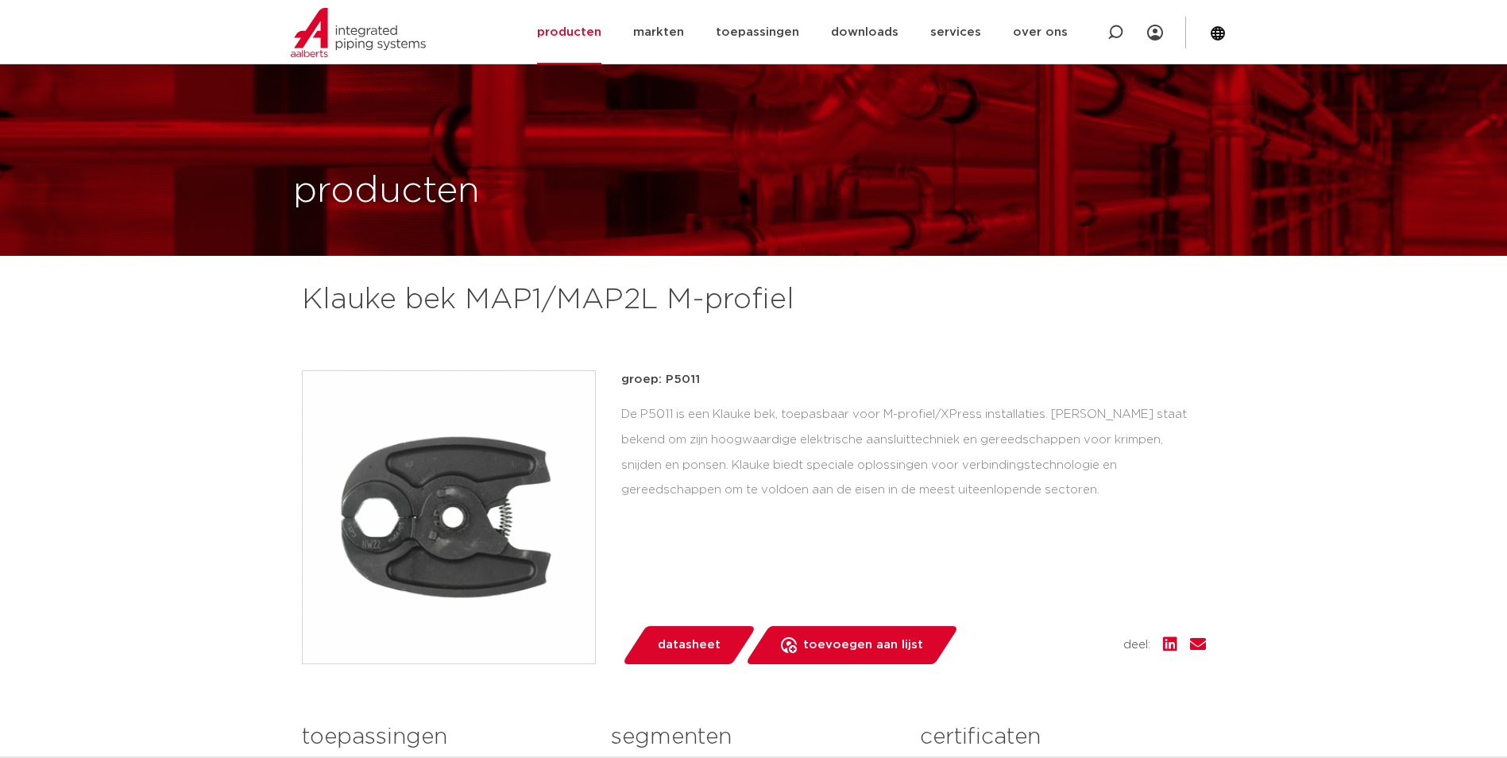 This screenshot has width=1507, height=758. What do you see at coordinates (689, 645) in the screenshot?
I see `a: datasheet` at bounding box center [689, 645].